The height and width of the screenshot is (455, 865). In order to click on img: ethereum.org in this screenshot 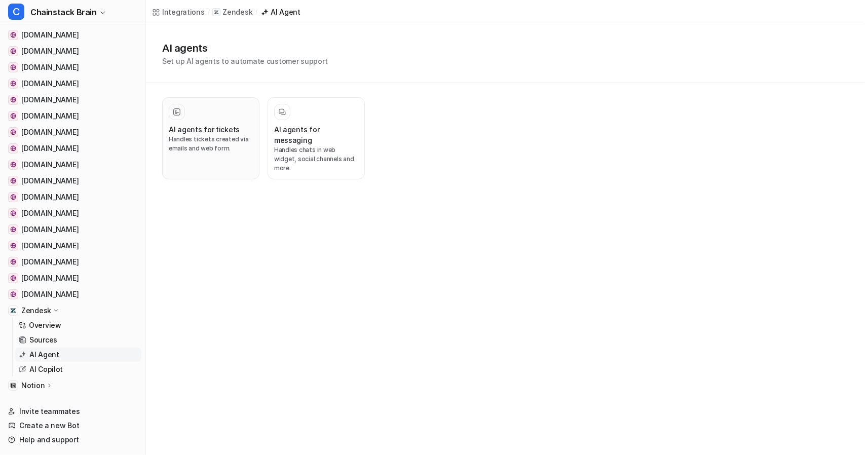, I will do `click(13, 67)`.